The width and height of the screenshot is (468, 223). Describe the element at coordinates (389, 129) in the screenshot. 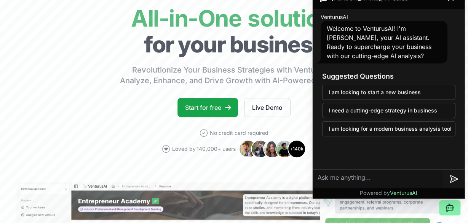

I see `button: I am looking for a modern business analysis tool` at that location.